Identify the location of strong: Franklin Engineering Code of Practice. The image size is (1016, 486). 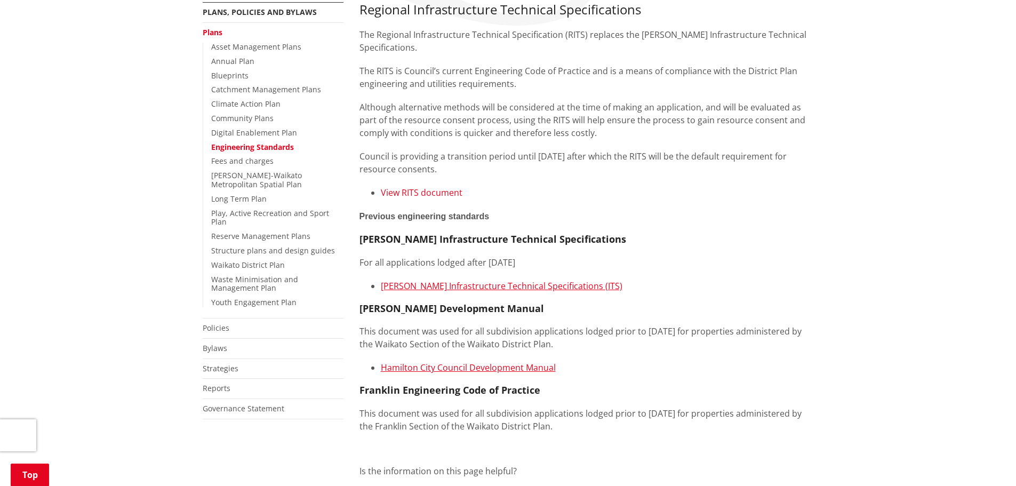
(449, 390).